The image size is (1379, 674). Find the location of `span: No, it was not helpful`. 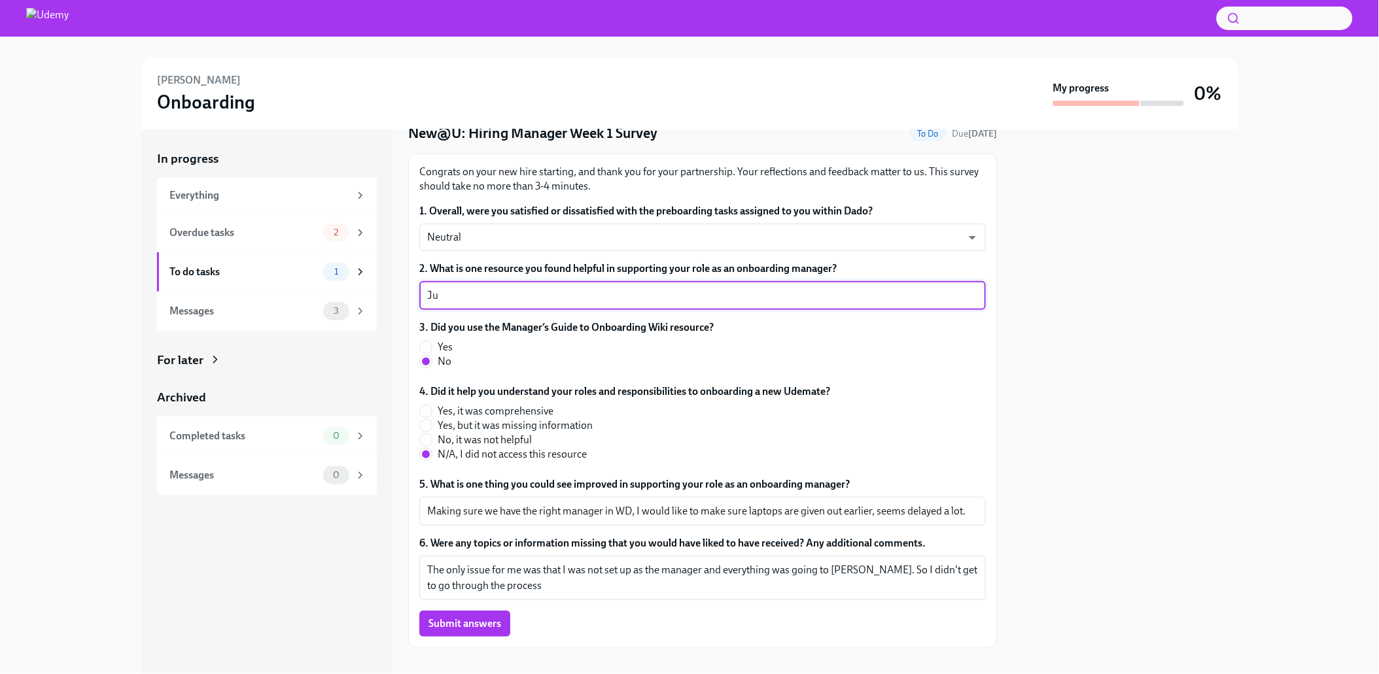

span: No, it was not helpful is located at coordinates (485, 440).